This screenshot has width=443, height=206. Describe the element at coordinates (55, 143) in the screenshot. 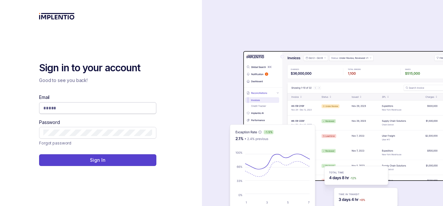

I see `a: Link Forgot password` at that location.